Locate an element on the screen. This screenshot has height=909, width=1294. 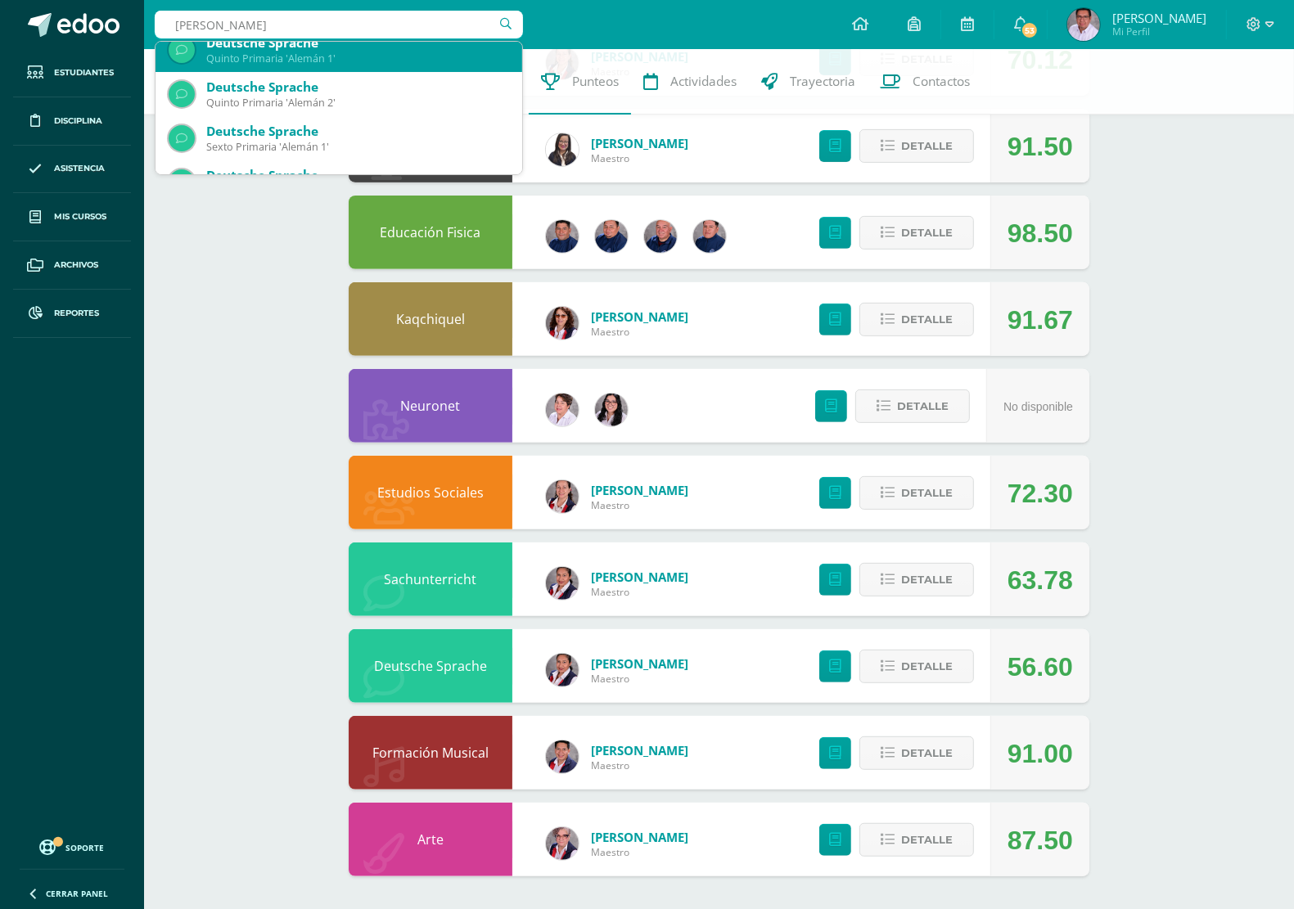
div: 91.67 is located at coordinates (1040, 320).